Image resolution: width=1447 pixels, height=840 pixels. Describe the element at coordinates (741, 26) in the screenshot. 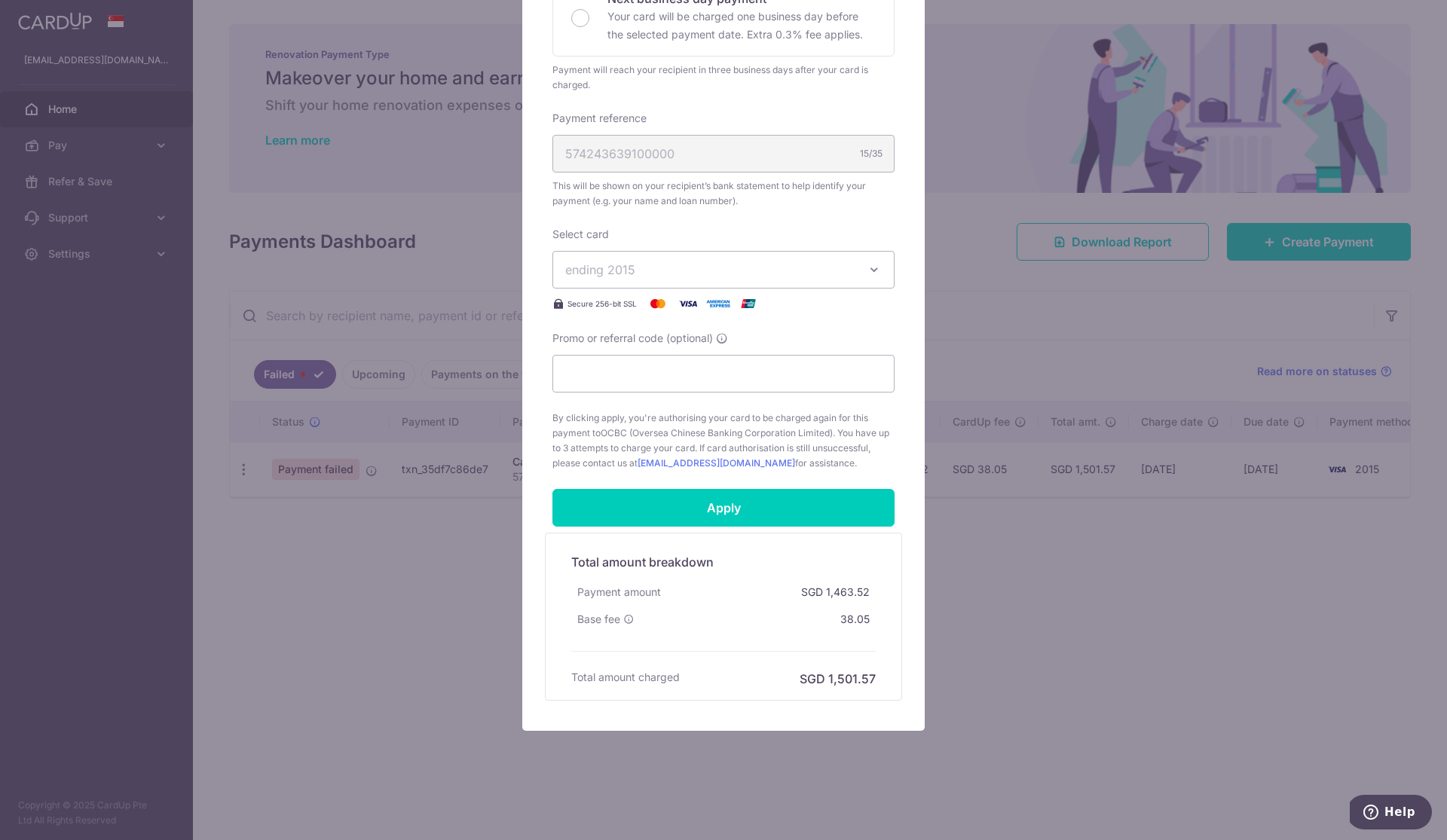

I see `p: Your card will be charged one business day before the selected payment date. Extra 0.3% fee applies.` at that location.